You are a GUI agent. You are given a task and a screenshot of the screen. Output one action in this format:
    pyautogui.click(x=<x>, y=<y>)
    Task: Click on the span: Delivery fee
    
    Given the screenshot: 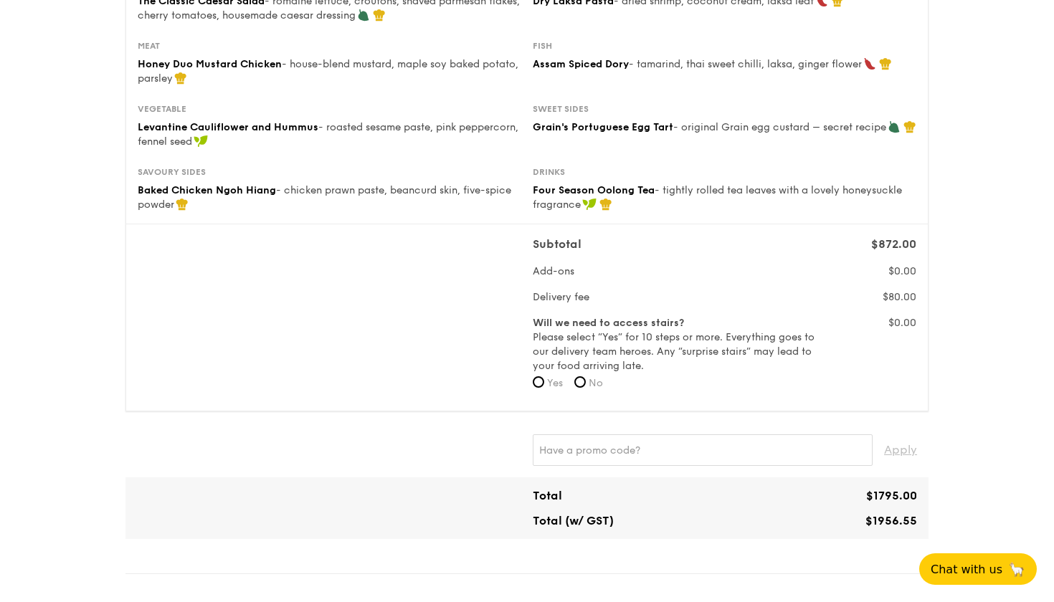 What is the action you would take?
    pyautogui.click(x=561, y=297)
    